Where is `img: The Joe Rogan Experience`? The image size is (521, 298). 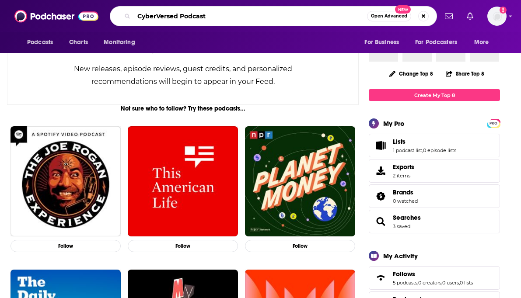 img: The Joe Rogan Experience is located at coordinates (66, 181).